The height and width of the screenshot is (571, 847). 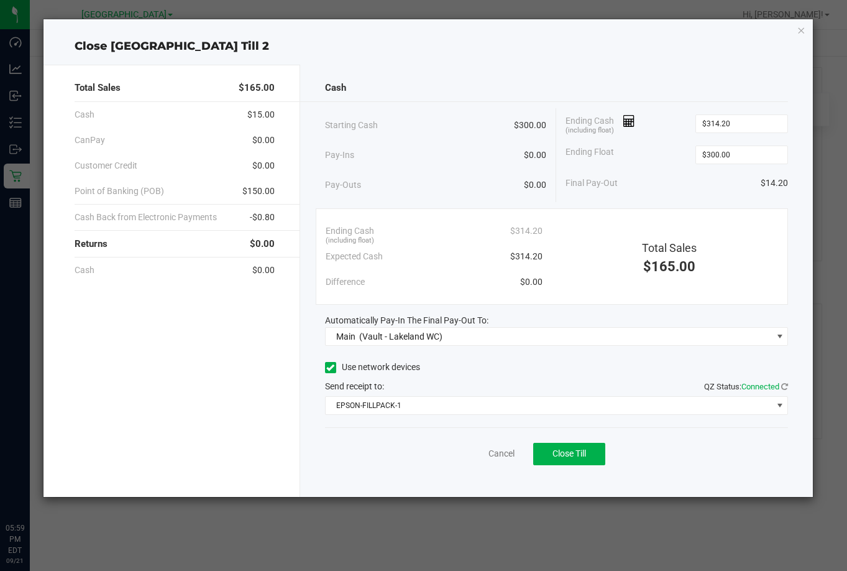 I want to click on span: CanPay, so click(x=90, y=140).